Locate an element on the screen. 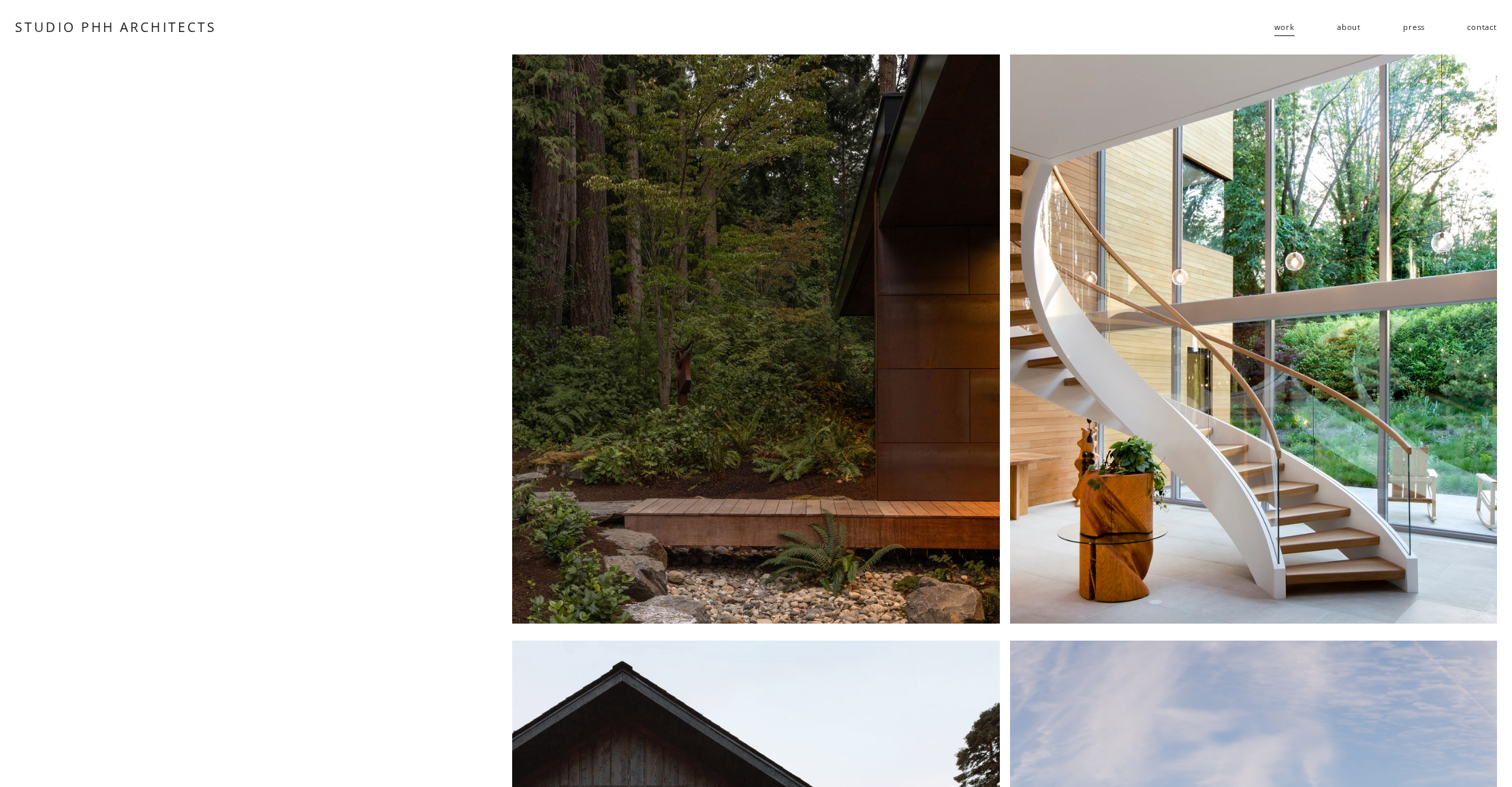 The width and height of the screenshot is (1512, 787). a: about is located at coordinates (1349, 26).